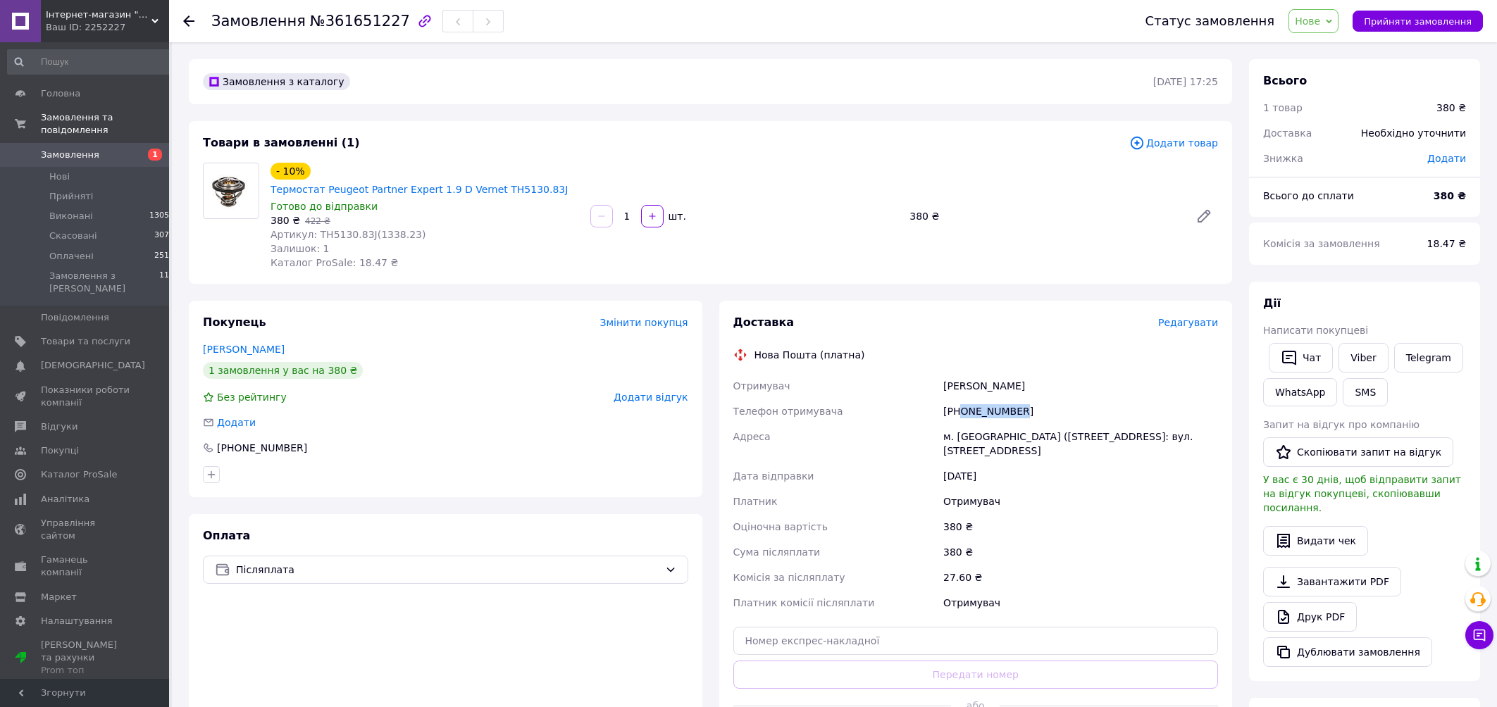 The width and height of the screenshot is (1497, 707). Describe the element at coordinates (1301, 358) in the screenshot. I see `button: Чат` at that location.